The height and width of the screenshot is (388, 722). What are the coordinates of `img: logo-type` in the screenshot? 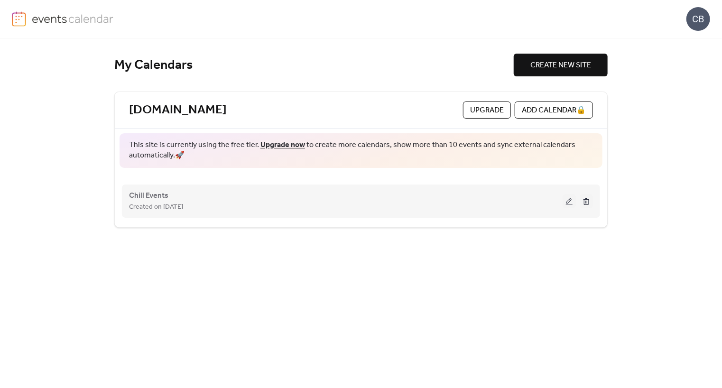 It's located at (73, 19).